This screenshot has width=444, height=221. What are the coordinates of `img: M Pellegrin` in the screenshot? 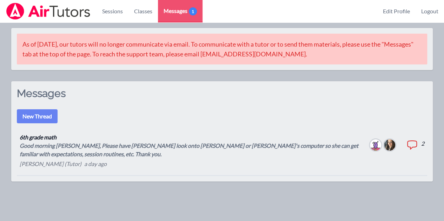 It's located at (375, 145).